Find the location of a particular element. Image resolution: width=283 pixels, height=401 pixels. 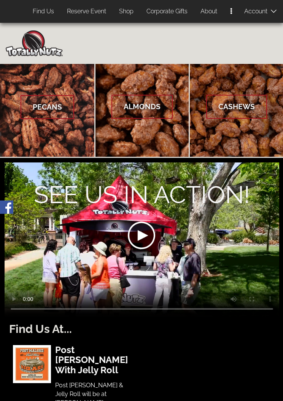

a: Shop is located at coordinates (126, 11).